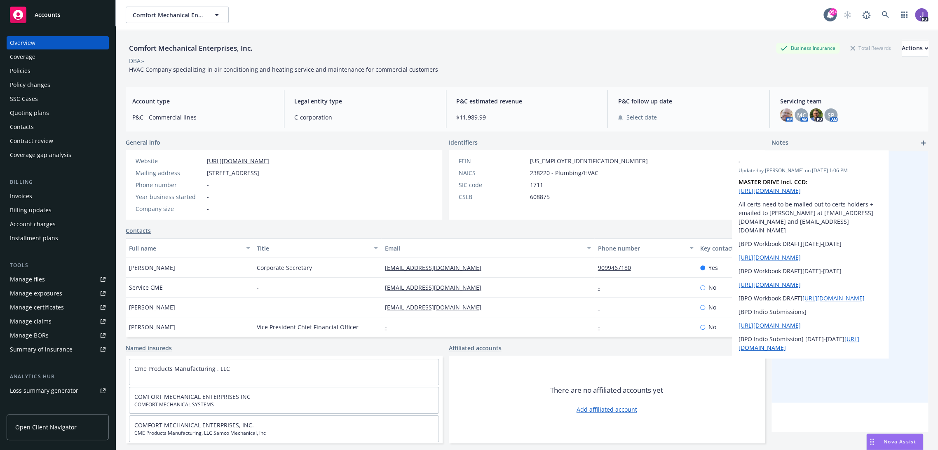 This screenshot has height=450, width=938. Describe the element at coordinates (58, 210) in the screenshot. I see `a: Billing updates` at that location.